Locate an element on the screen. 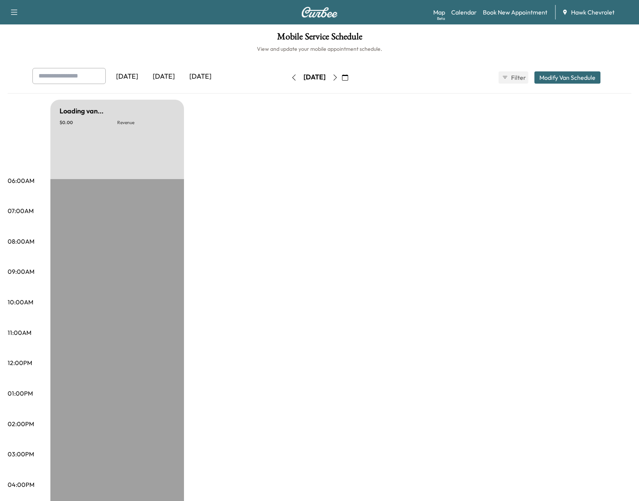  p: 10:00AM is located at coordinates (20, 302).